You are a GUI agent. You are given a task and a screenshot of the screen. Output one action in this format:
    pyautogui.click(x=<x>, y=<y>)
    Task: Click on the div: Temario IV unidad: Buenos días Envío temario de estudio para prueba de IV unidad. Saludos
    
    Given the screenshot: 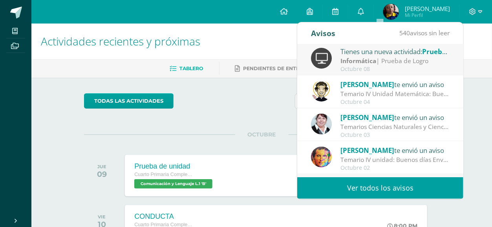 What is the action you would take?
    pyautogui.click(x=395, y=160)
    